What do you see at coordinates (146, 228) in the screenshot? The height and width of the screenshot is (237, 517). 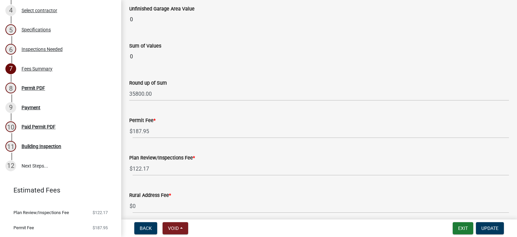 I see `span: Back` at bounding box center [146, 228].